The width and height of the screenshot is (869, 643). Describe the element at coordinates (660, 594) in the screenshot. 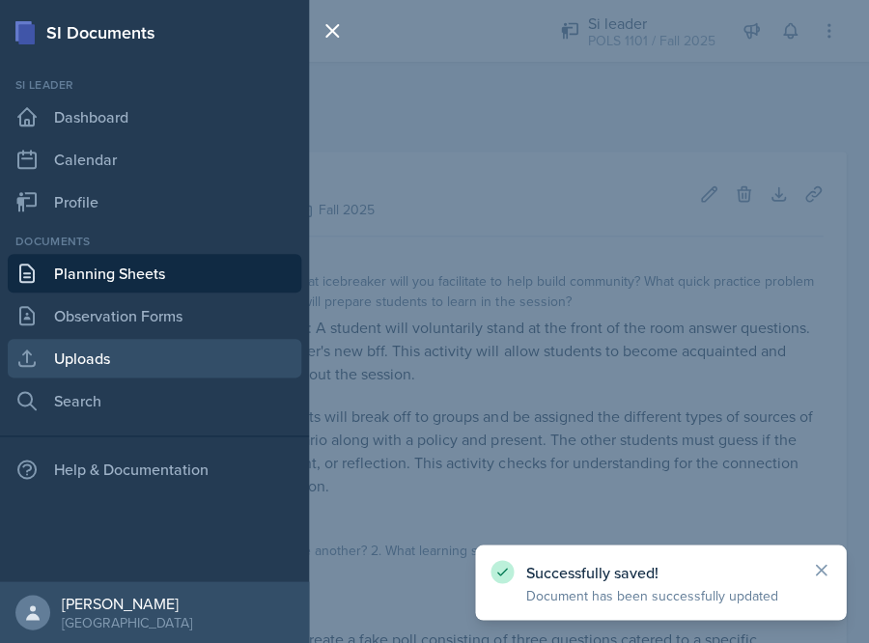

I see `p: Document has been successfully updated` at that location.